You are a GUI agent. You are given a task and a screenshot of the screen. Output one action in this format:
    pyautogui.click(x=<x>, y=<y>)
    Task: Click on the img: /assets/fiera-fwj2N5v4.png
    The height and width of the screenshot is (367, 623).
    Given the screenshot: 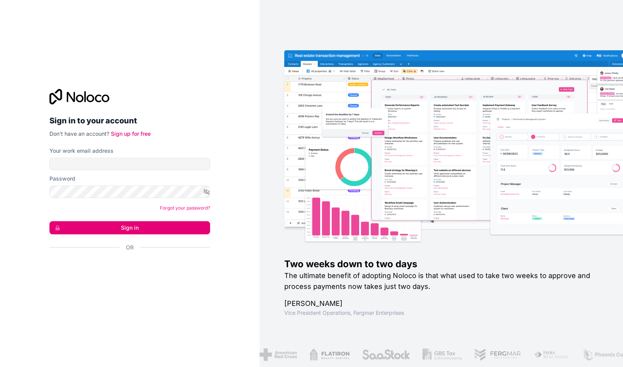 What is the action you would take?
    pyautogui.click(x=549, y=354)
    